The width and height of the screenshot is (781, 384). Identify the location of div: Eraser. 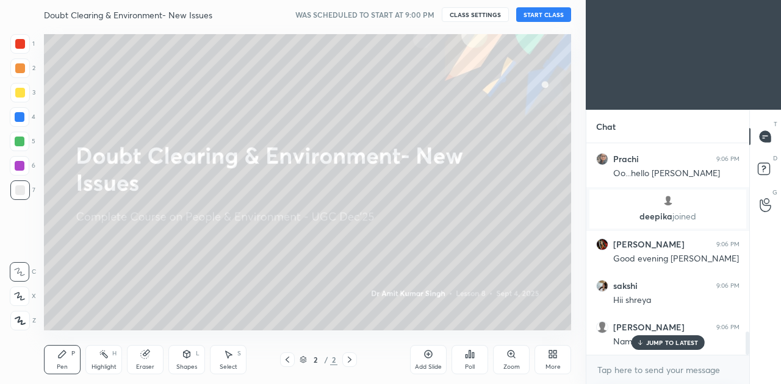
(145, 367).